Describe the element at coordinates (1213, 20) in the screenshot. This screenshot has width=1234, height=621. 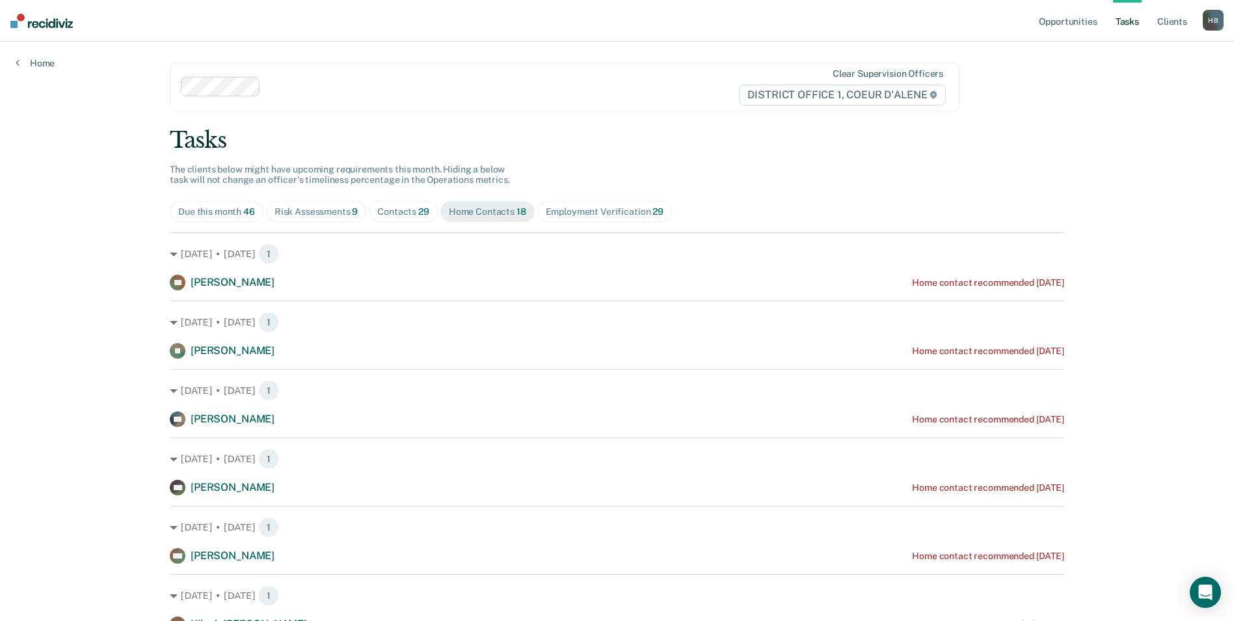
I see `div: H B` at that location.